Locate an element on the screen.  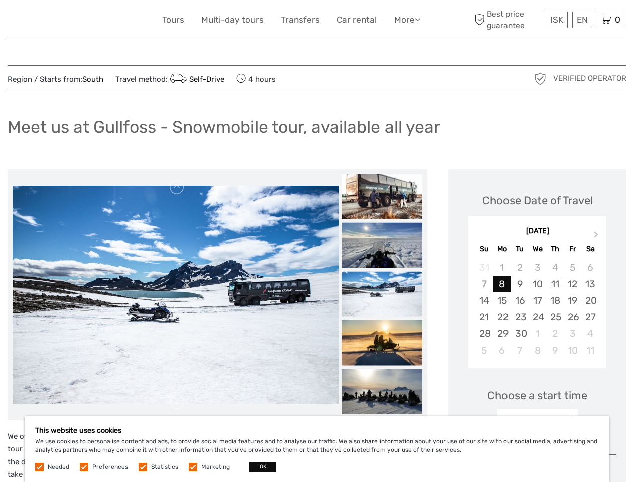
span: ISK is located at coordinates (557, 20).